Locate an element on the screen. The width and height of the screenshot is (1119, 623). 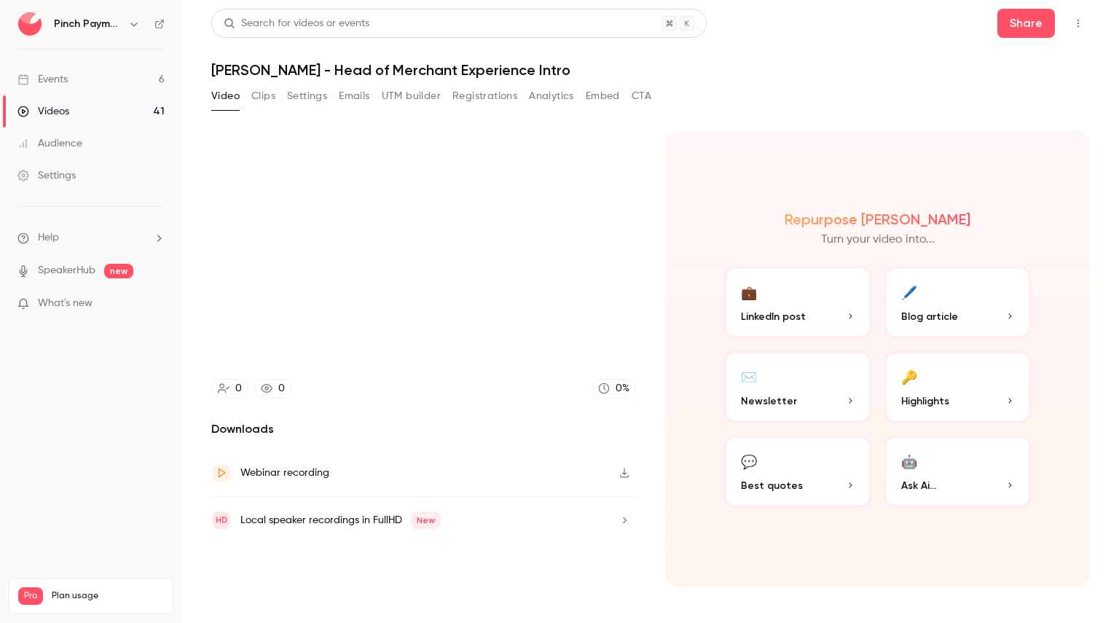
button: ✉️Newsletter is located at coordinates (797, 387).